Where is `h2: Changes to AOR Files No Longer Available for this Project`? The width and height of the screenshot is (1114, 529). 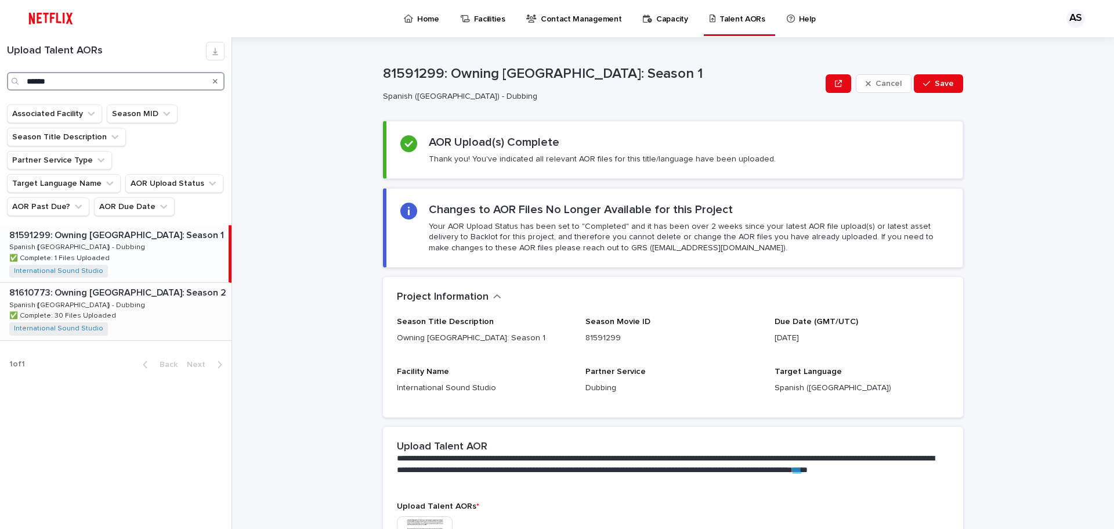
h2: Changes to AOR Files No Longer Available for this Project is located at coordinates (581, 209).